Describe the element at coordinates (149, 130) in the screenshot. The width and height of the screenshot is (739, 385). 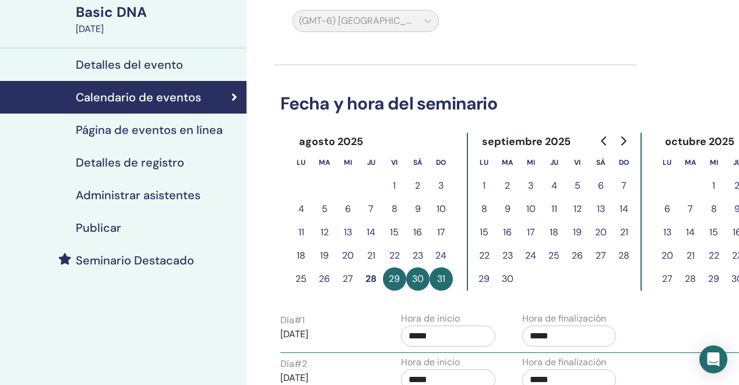
I see `h4: Página de eventos en línea` at that location.